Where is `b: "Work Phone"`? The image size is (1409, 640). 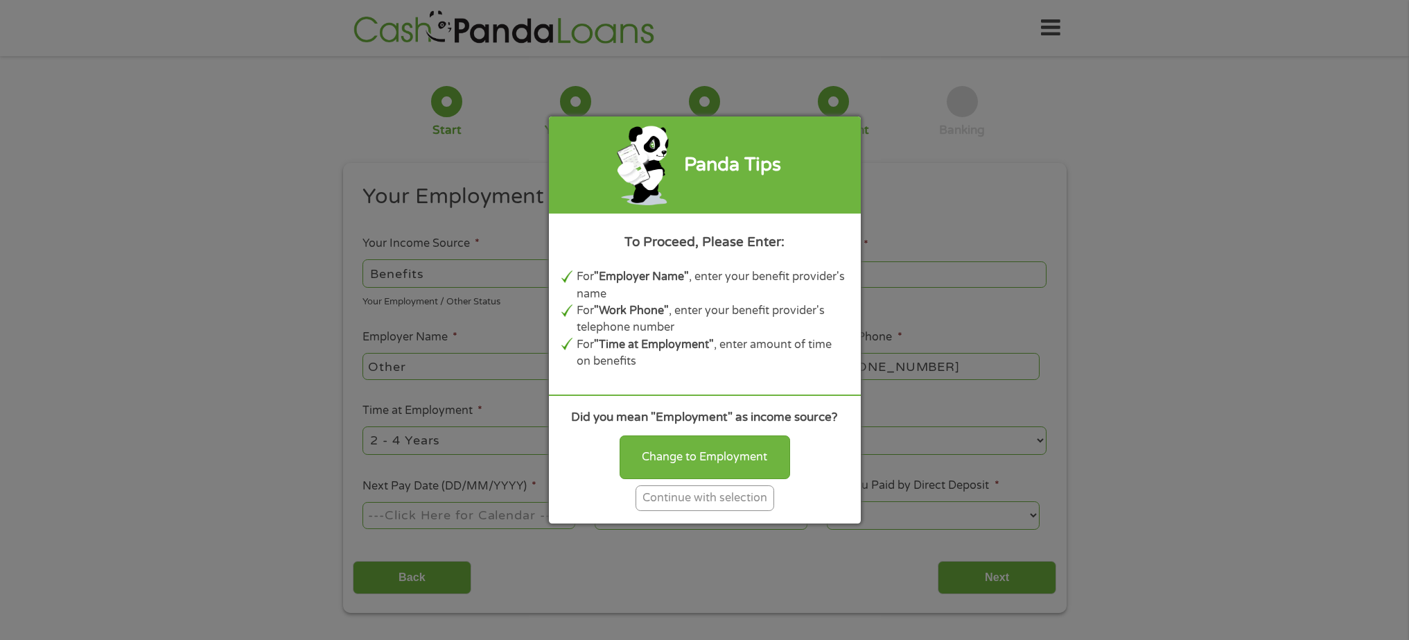 b: "Work Phone" is located at coordinates (631, 311).